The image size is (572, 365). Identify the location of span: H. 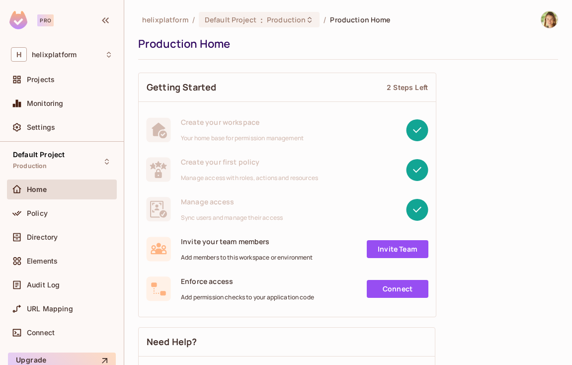
(19, 54).